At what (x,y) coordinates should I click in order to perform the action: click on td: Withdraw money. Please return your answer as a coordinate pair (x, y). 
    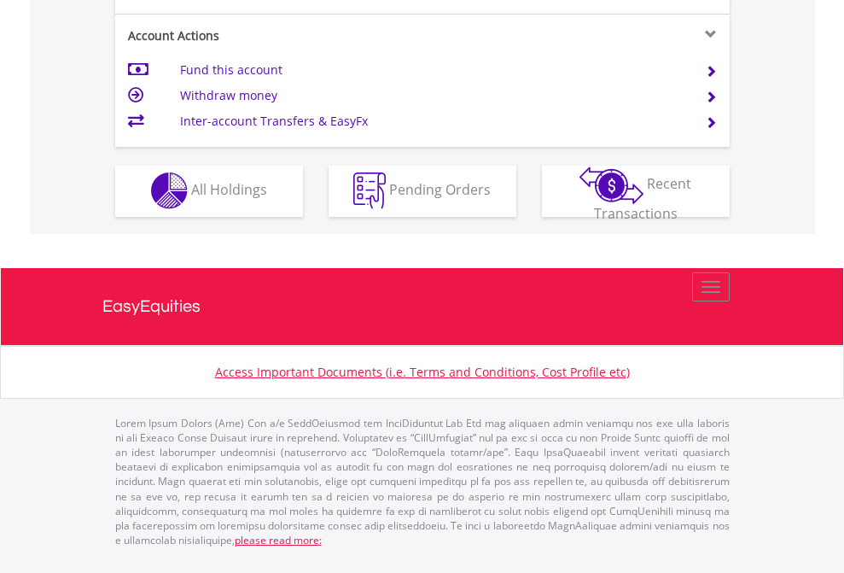
    Looking at the image, I should click on (432, 96).